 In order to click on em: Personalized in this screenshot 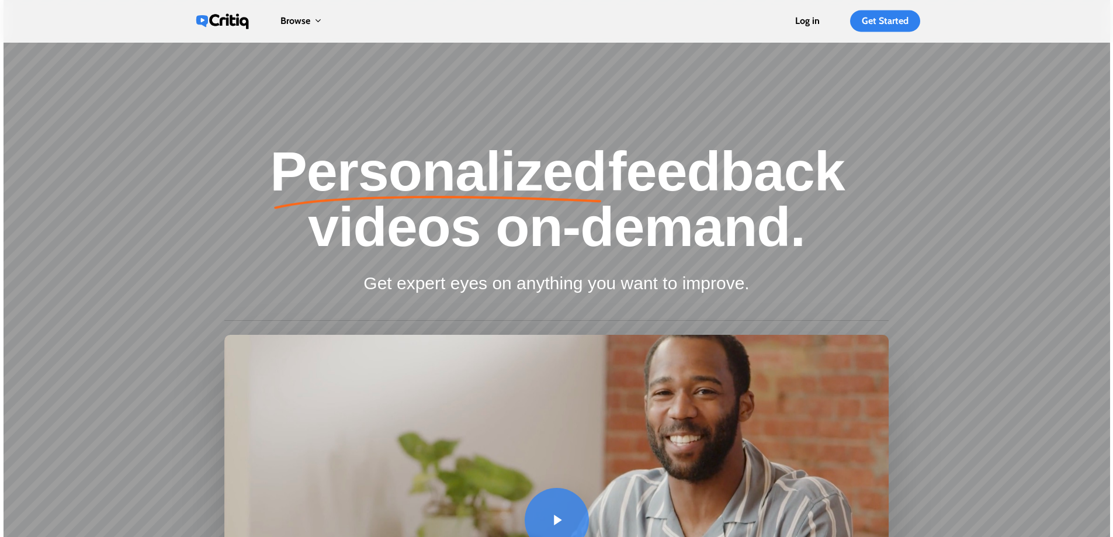, I will do `click(438, 171)`.